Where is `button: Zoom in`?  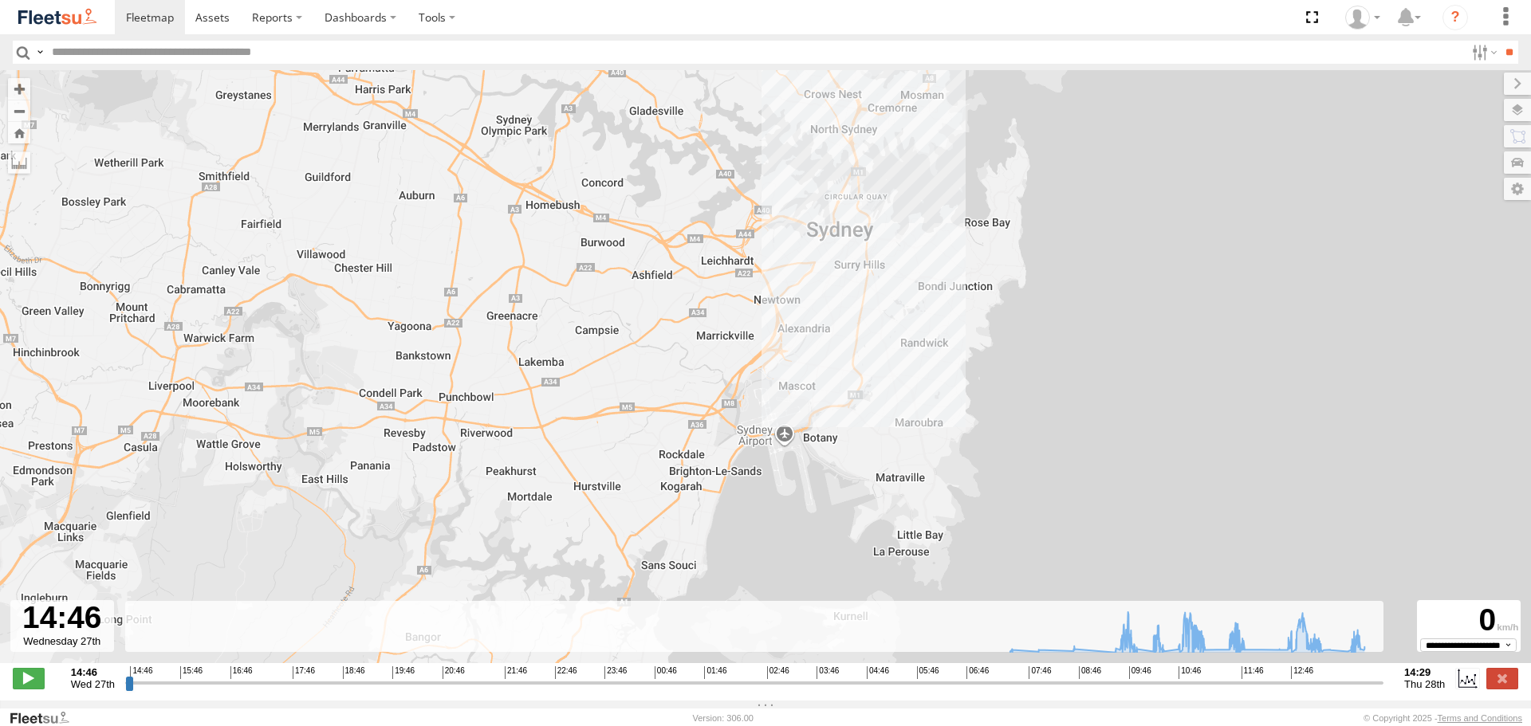
button: Zoom in is located at coordinates (19, 89).